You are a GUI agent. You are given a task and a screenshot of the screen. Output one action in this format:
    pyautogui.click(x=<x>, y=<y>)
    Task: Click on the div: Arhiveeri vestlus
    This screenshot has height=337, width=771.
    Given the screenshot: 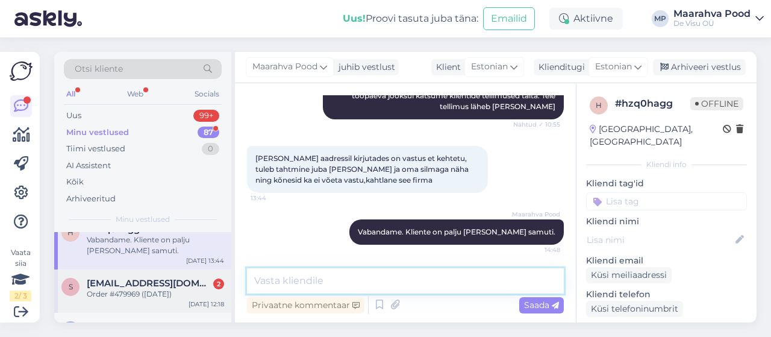 What is the action you would take?
    pyautogui.click(x=699, y=67)
    